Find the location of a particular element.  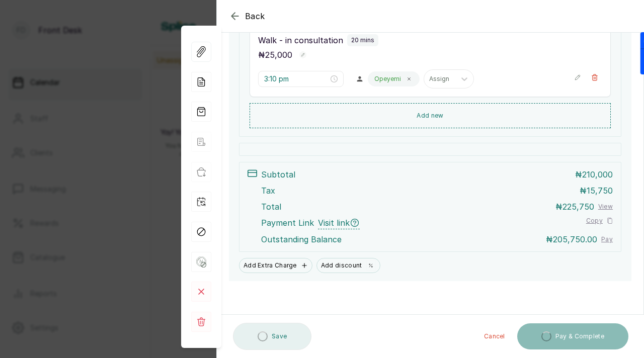

p: ₦205,750.00 is located at coordinates (572, 240).